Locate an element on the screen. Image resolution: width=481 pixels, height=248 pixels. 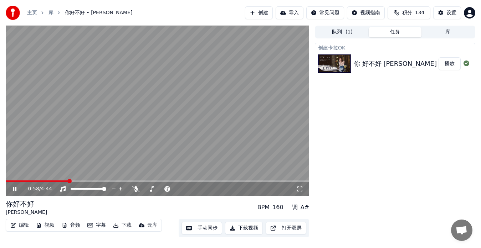
button: 设置 is located at coordinates (447, 13).